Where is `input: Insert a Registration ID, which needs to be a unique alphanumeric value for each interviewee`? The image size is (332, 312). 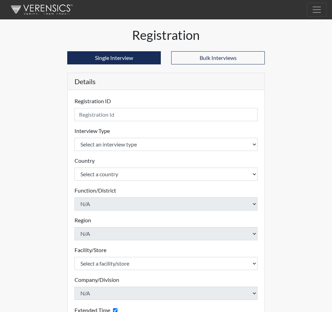
input: Insert a Registration ID, which needs to be a unique alphanumeric value for each interviewee is located at coordinates (166, 115).